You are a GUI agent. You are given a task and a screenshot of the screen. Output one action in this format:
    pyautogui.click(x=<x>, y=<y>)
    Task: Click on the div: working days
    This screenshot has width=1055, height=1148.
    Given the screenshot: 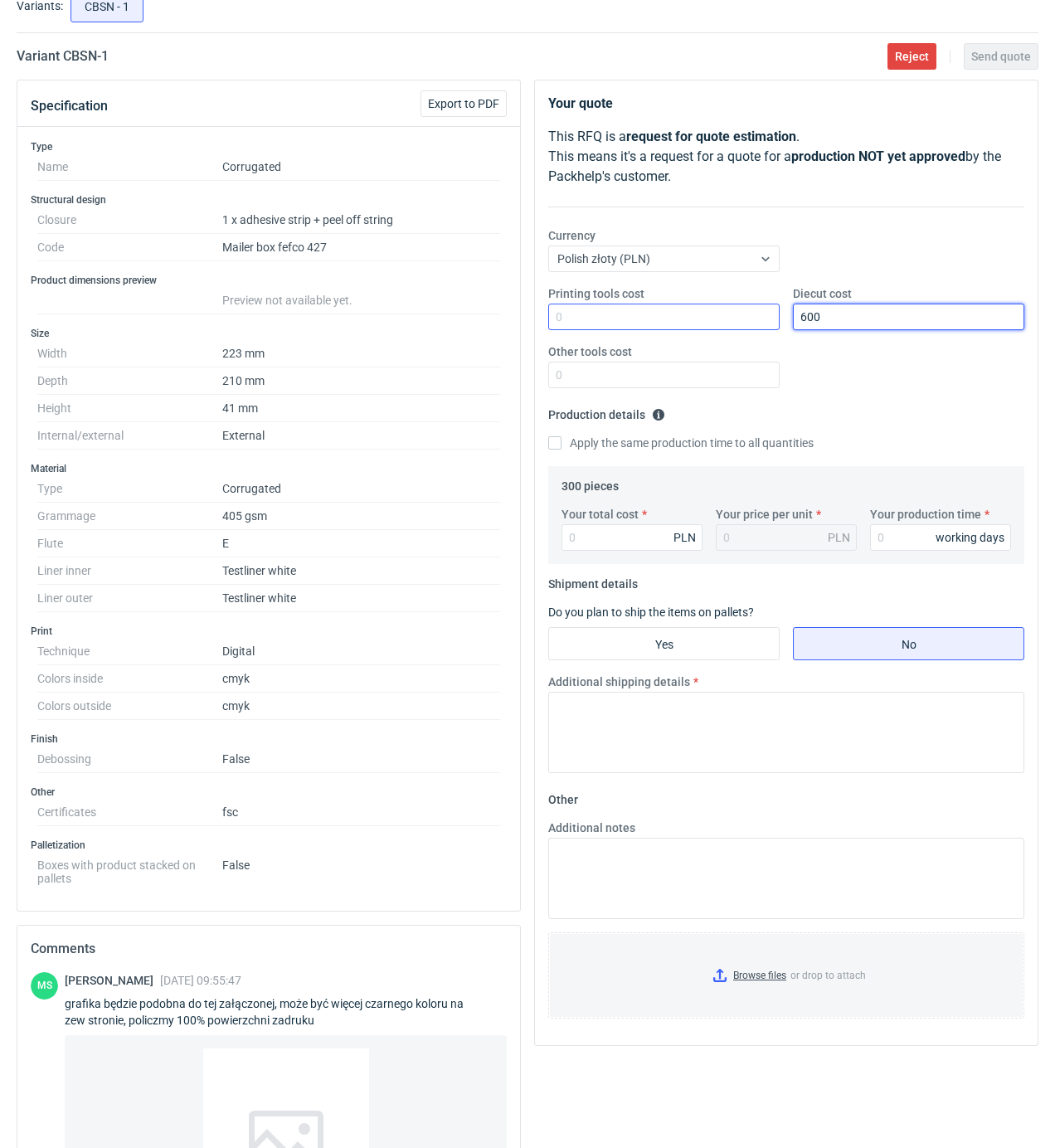 What is the action you would take?
    pyautogui.click(x=970, y=538)
    